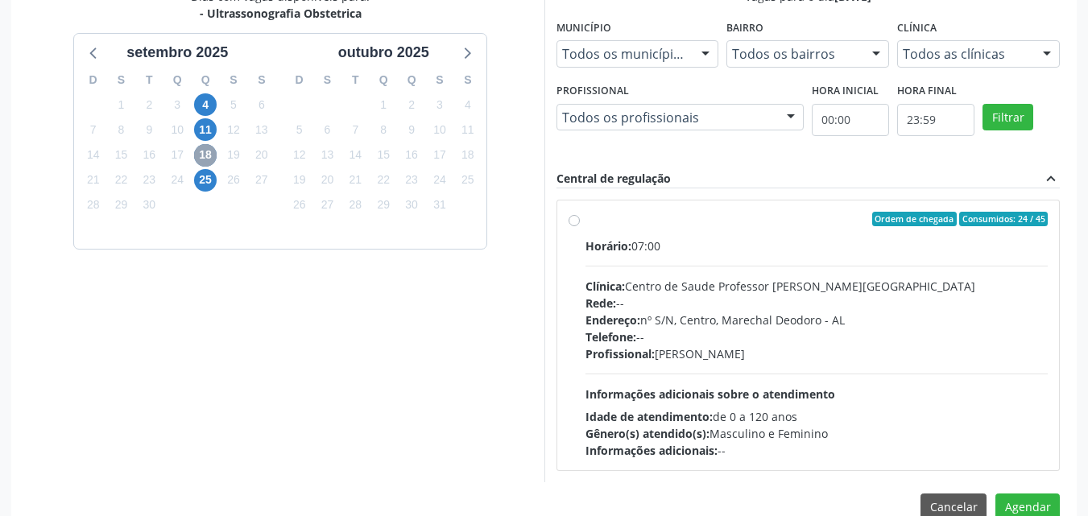 The width and height of the screenshot is (1088, 516). I want to click on label: Município, so click(584, 28).